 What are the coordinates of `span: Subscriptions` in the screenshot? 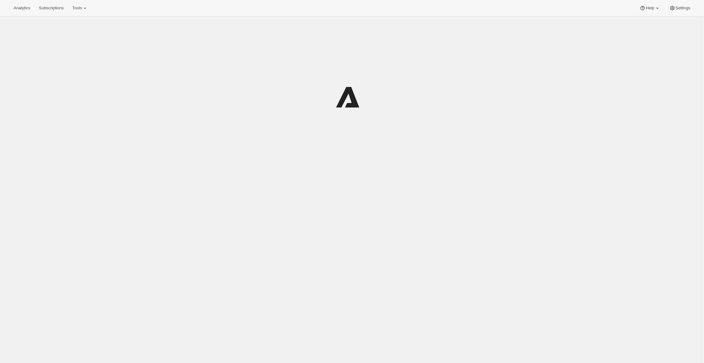 It's located at (51, 8).